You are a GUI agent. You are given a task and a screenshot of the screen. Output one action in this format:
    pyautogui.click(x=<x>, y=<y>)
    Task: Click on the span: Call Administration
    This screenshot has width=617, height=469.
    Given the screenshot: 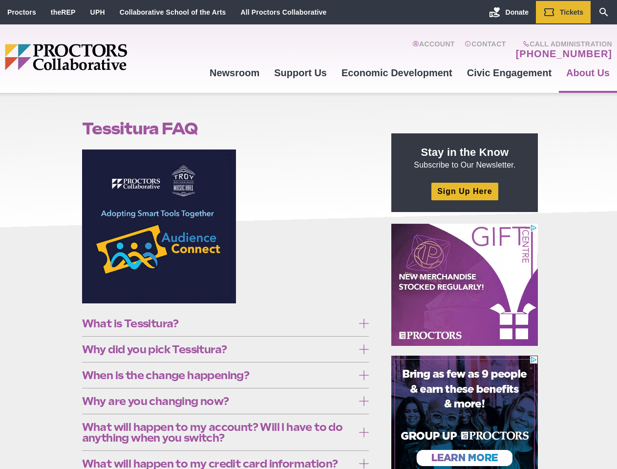 What is the action you would take?
    pyautogui.click(x=563, y=44)
    